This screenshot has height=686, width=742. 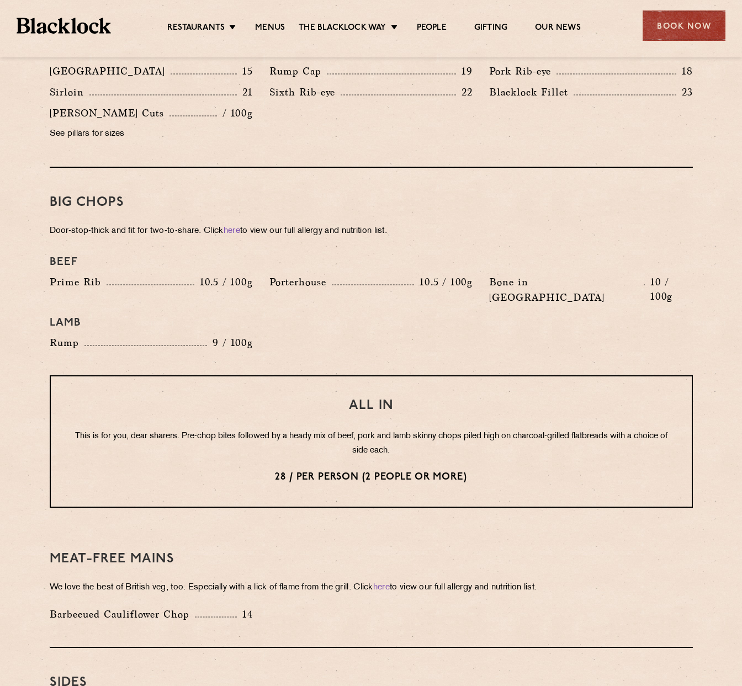 What do you see at coordinates (70, 92) in the screenshot?
I see `p: Sirloin` at bounding box center [70, 92].